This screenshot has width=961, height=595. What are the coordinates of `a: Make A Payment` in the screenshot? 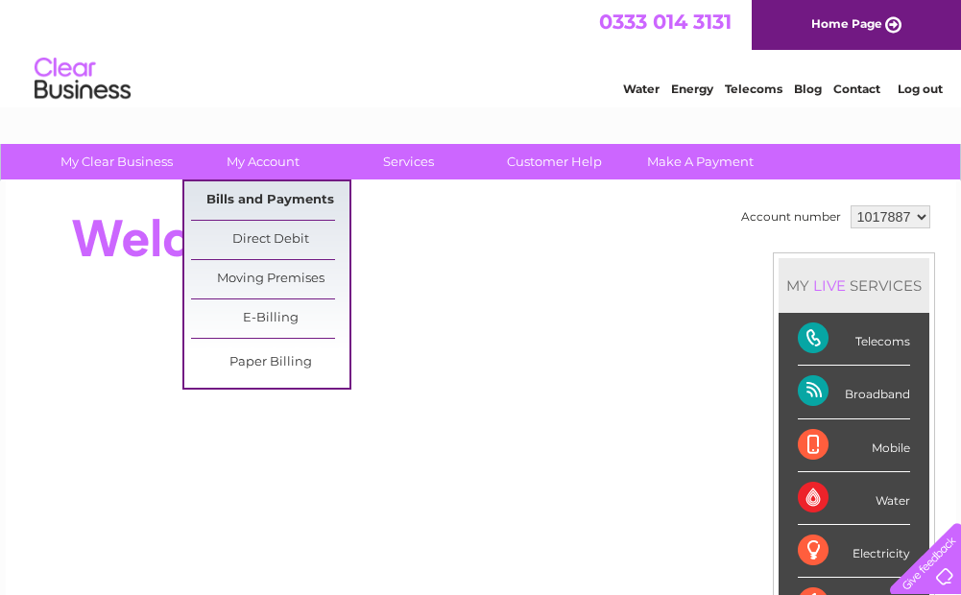 It's located at (700, 161).